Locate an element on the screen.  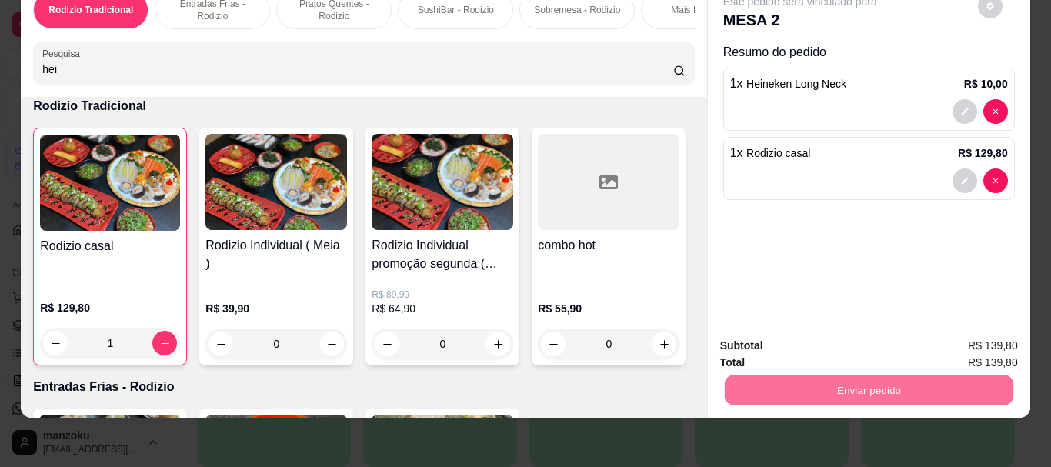
span: Rodizio casal is located at coordinates (778, 153).